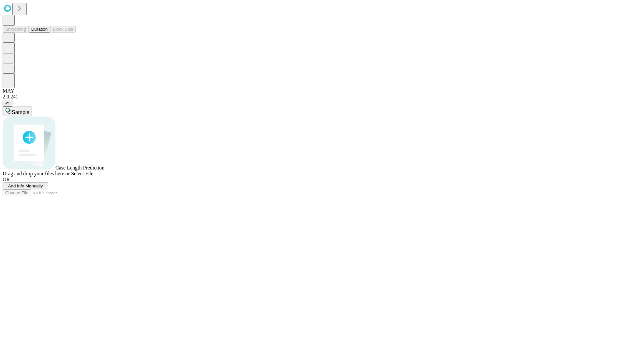 The width and height of the screenshot is (626, 352). What do you see at coordinates (16, 29) in the screenshot?
I see `button: Smoothing` at bounding box center [16, 29].